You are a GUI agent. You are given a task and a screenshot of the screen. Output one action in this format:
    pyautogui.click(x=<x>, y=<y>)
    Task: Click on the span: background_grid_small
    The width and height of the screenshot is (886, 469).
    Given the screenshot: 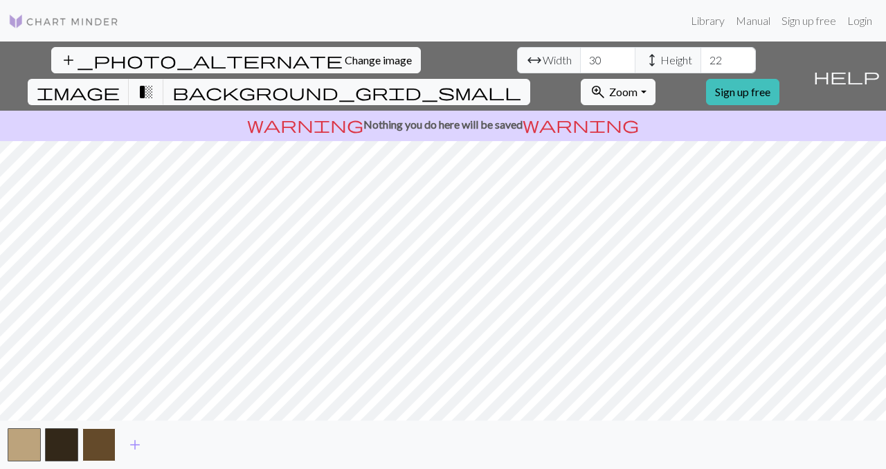 What is the action you would take?
    pyautogui.click(x=347, y=92)
    